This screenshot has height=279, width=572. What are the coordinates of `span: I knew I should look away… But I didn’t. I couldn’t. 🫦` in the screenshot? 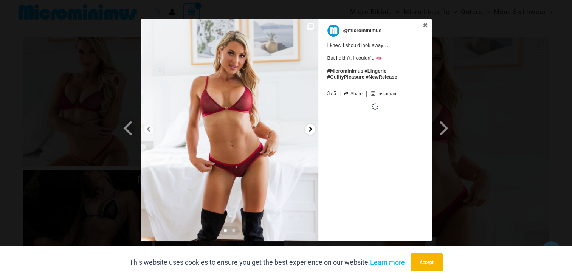 It's located at (373, 59).